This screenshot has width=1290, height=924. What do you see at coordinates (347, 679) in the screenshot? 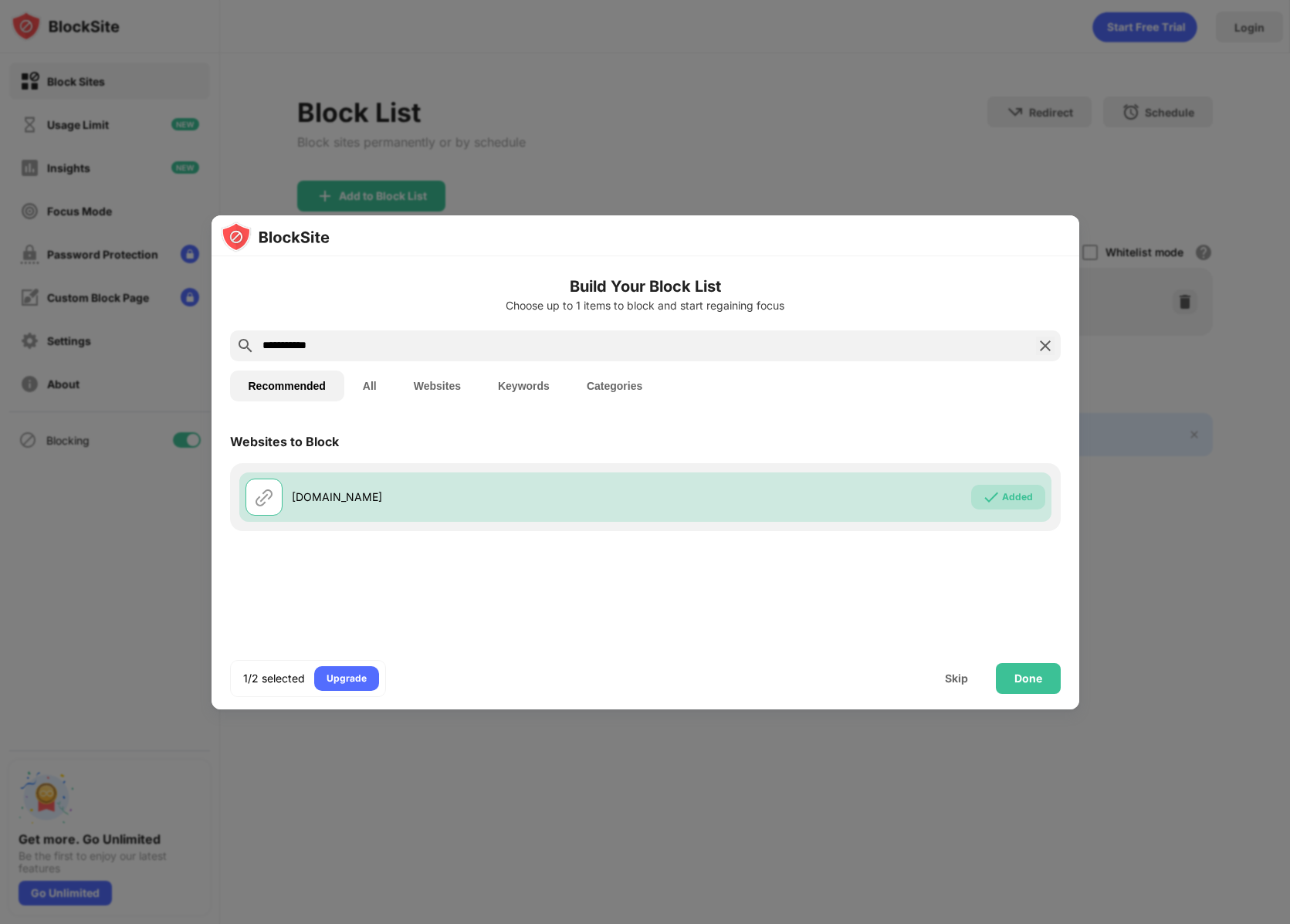
I see `div: Upgrade` at bounding box center [347, 679].